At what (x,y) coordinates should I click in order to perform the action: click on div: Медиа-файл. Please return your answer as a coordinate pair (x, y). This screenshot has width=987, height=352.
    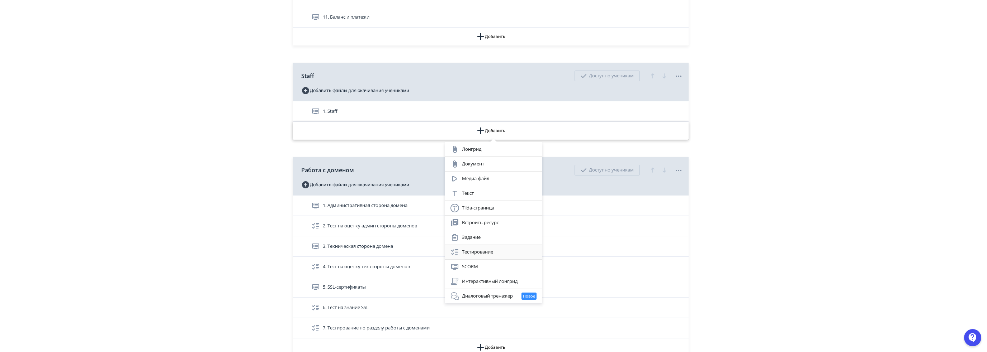
    Looking at the image, I should click on (493, 179).